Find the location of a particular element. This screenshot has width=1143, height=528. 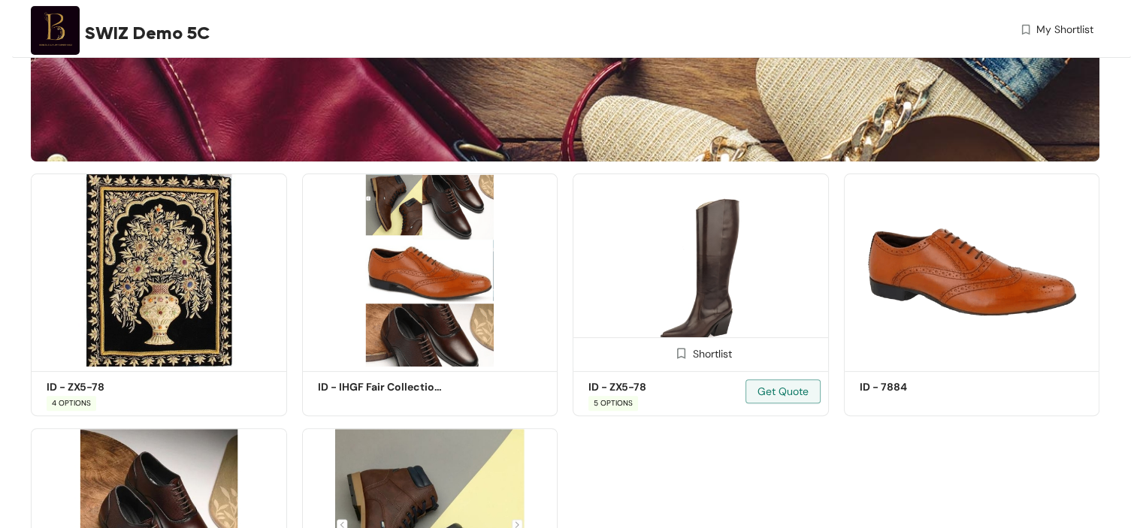

span: Get Quote is located at coordinates (783, 392).